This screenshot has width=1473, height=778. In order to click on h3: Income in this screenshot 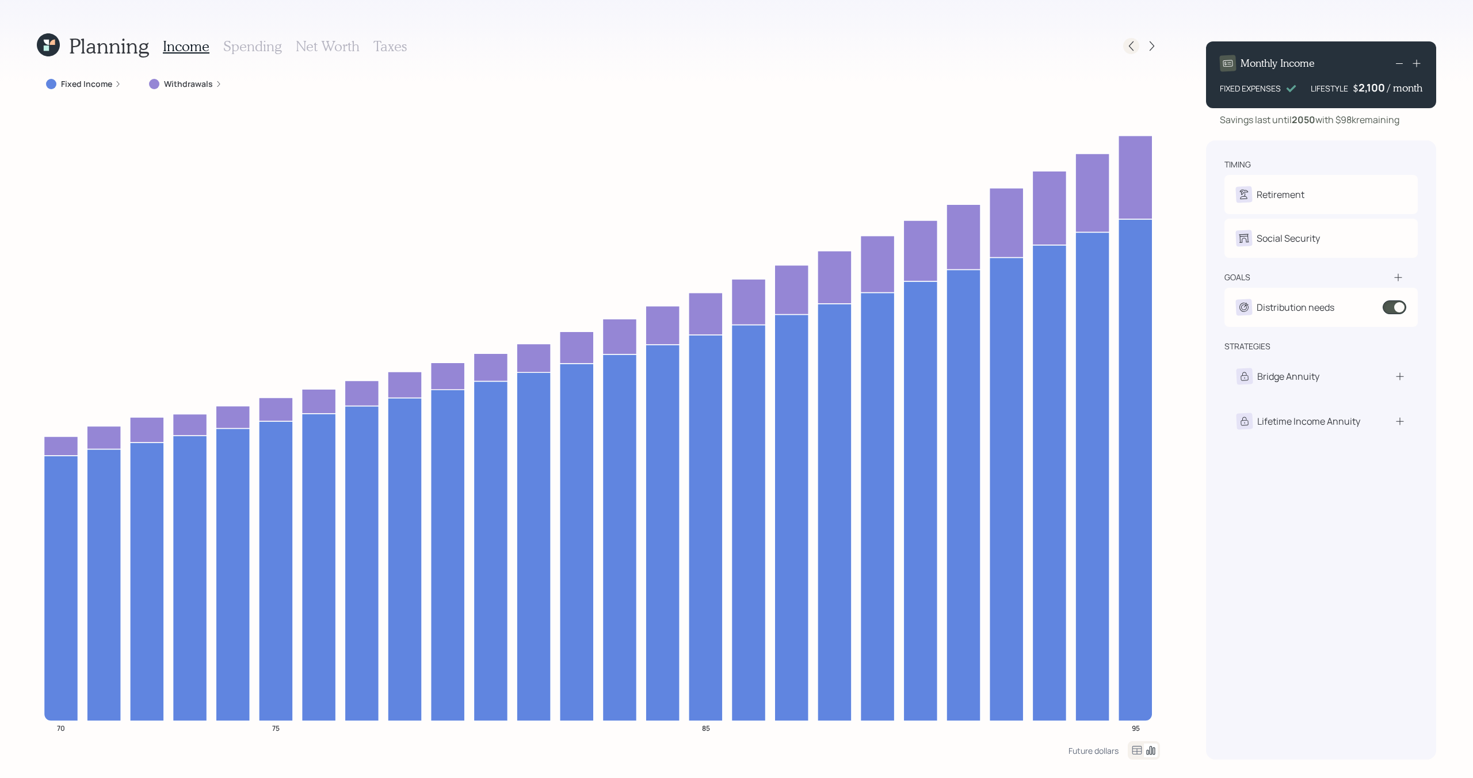, I will do `click(186, 46)`.